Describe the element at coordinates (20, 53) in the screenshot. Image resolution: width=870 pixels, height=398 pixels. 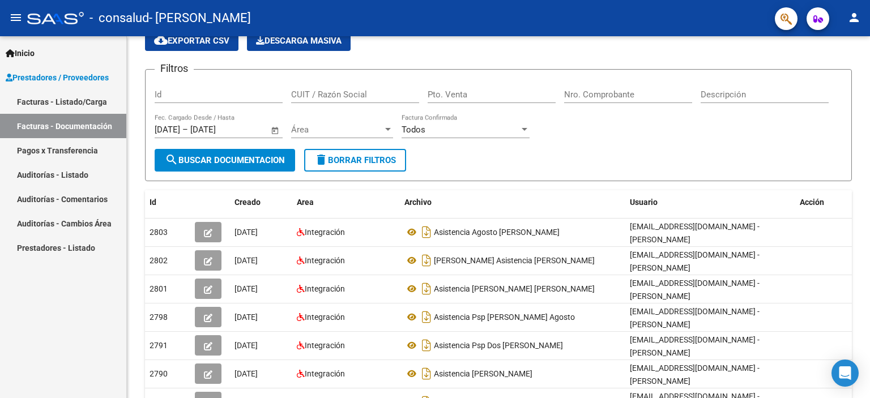
I see `span: Inicio` at that location.